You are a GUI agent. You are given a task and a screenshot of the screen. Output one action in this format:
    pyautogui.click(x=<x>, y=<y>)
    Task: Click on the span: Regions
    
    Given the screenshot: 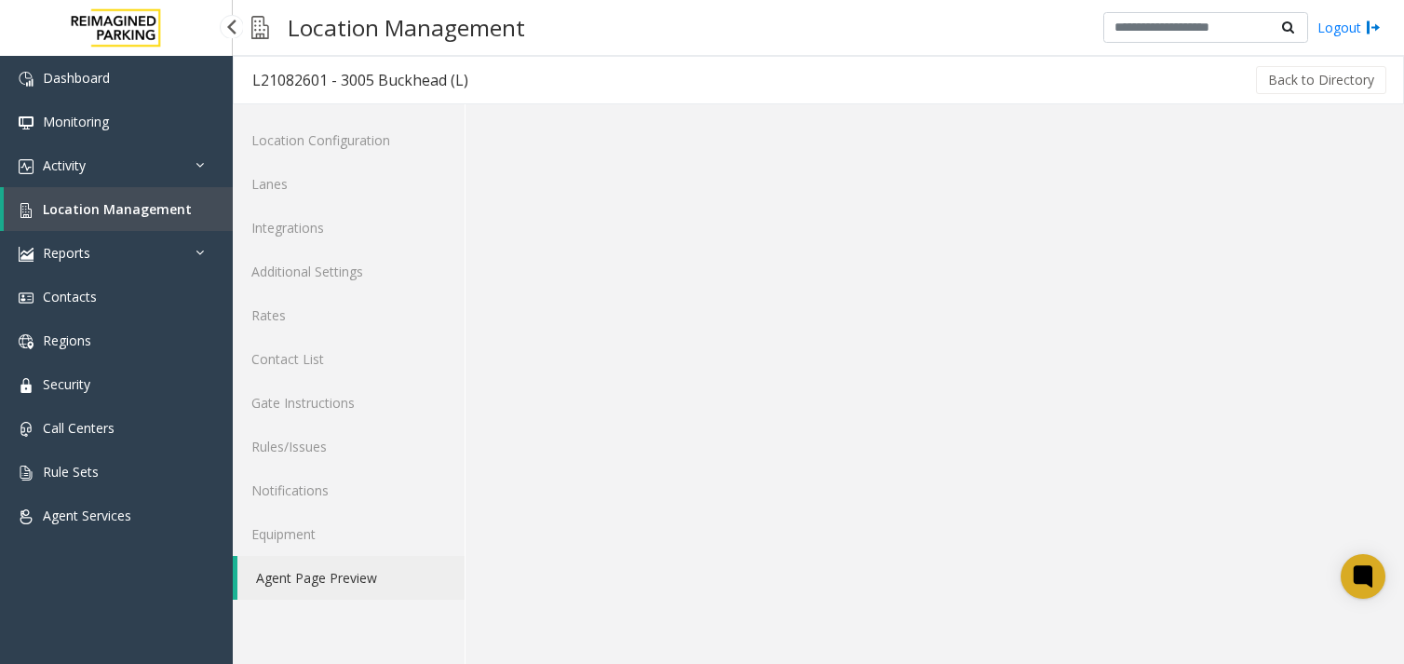 What is the action you would take?
    pyautogui.click(x=67, y=340)
    